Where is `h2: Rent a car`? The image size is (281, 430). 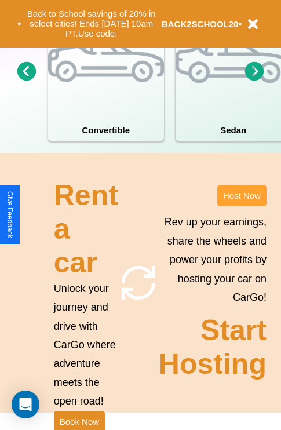 h2: Rent a car is located at coordinates (86, 229).